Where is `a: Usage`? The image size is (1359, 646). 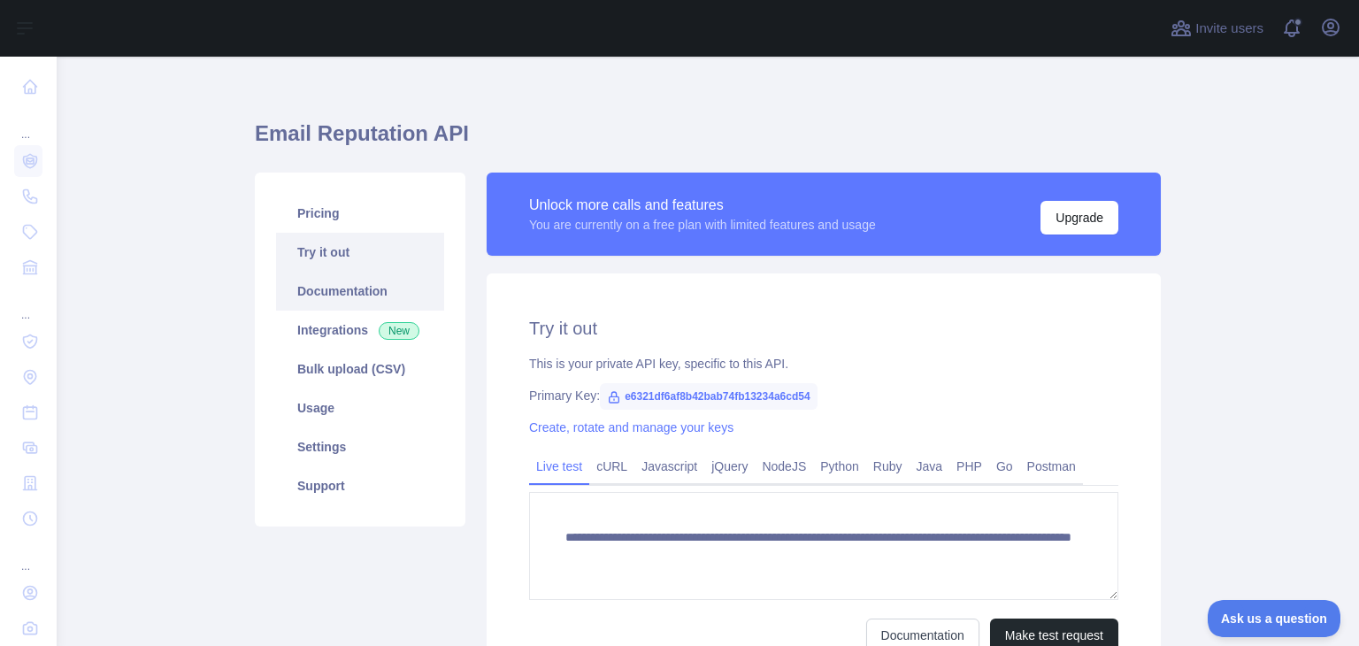
a: Usage is located at coordinates (360, 408).